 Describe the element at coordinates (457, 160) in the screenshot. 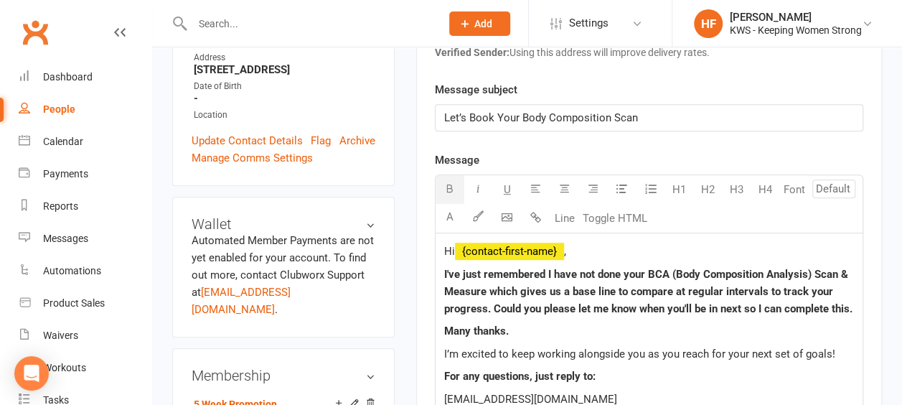

I see `label: Message` at that location.